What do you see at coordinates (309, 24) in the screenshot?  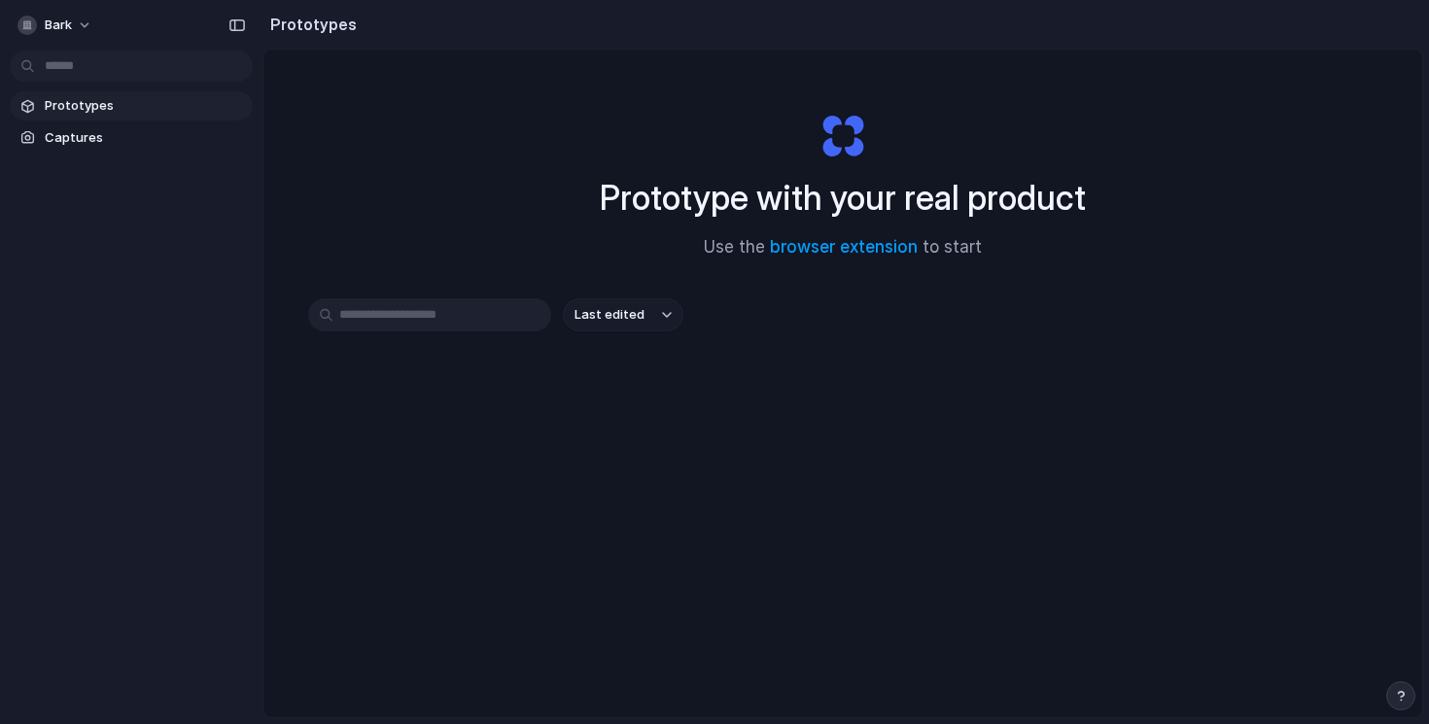 I see `h2: Prototypes` at bounding box center [309, 24].